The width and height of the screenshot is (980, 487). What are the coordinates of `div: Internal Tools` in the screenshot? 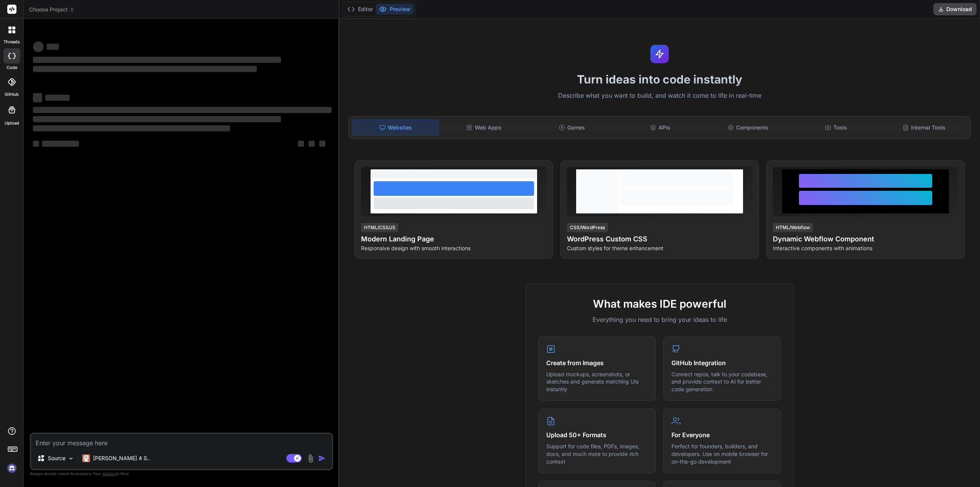 It's located at (925, 128).